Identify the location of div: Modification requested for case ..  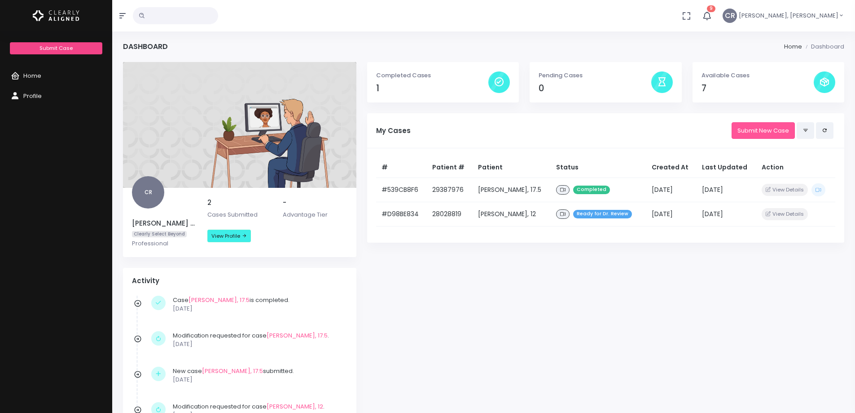
(258, 339).